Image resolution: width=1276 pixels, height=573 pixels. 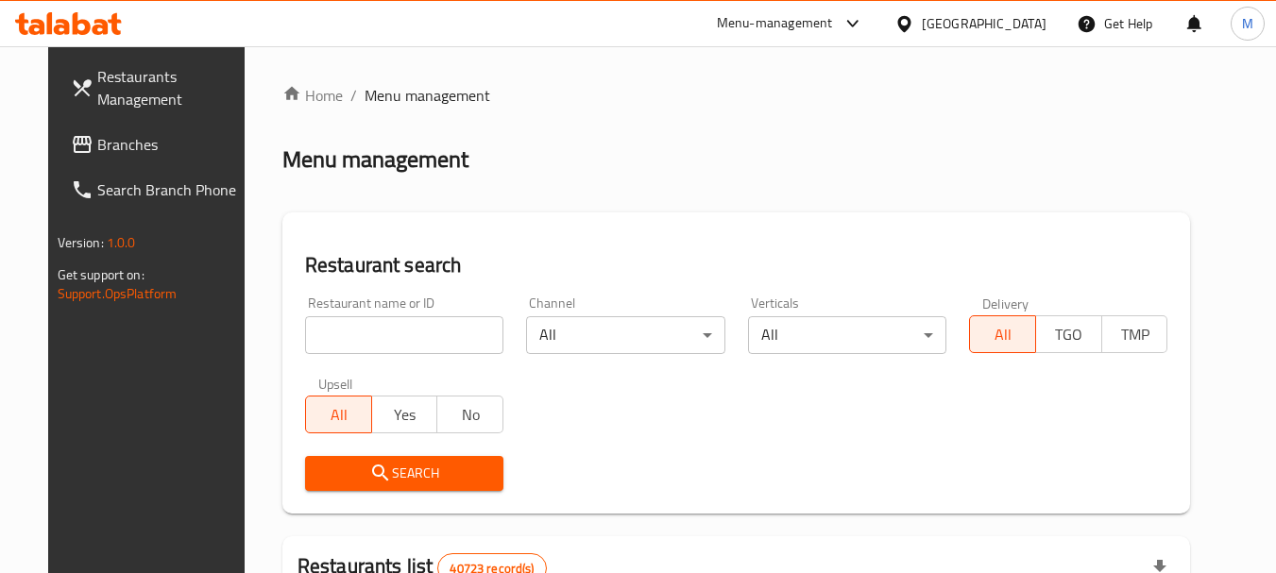 I want to click on label: Upsell, so click(x=335, y=383).